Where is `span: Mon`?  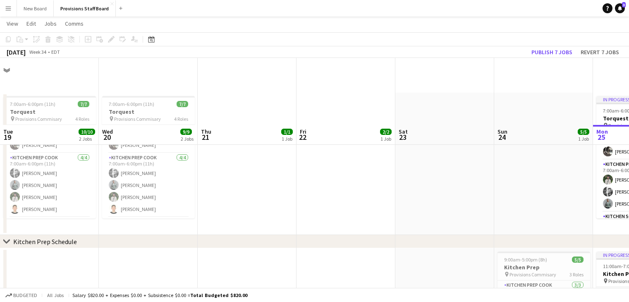
span: Mon is located at coordinates (602, 132).